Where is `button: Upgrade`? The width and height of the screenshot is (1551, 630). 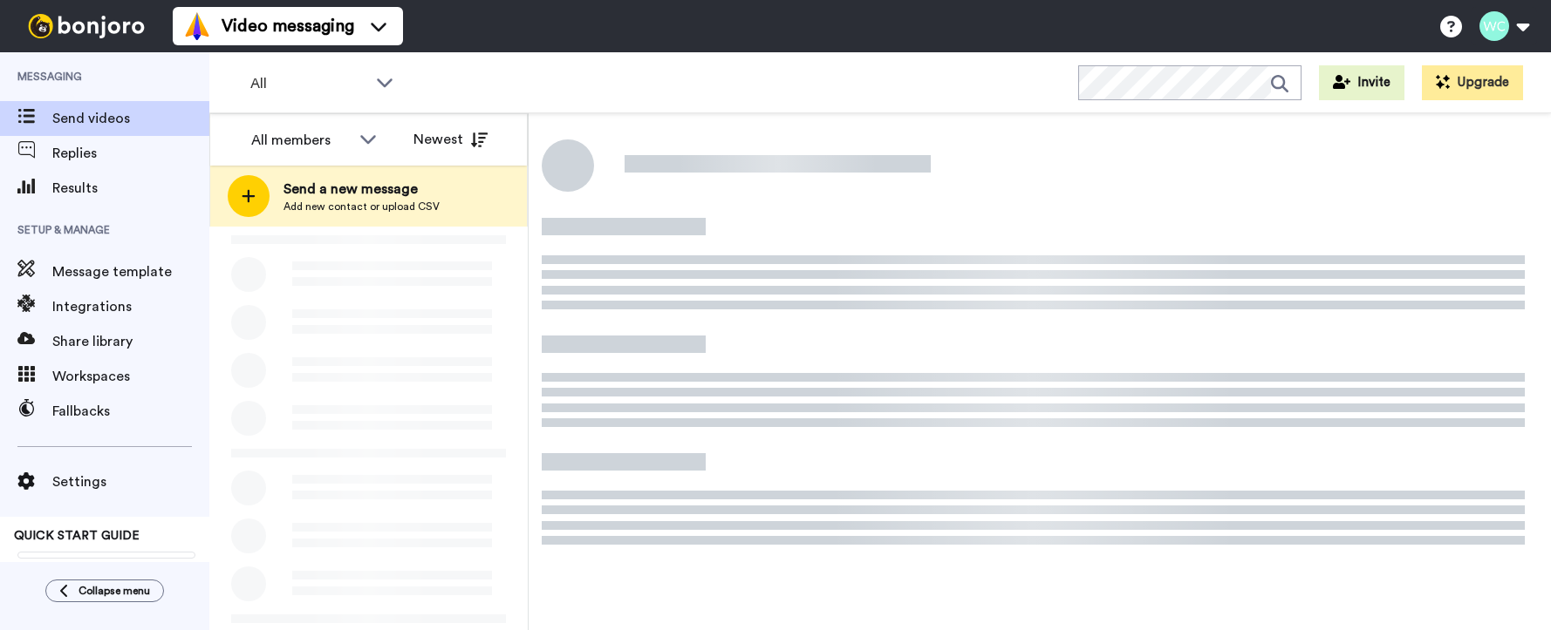
button: Upgrade is located at coordinates (1472, 83).